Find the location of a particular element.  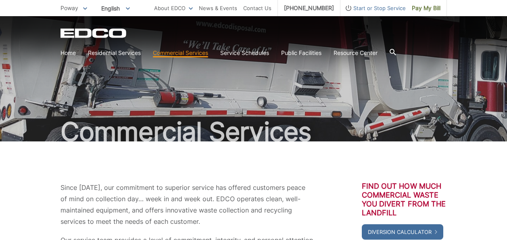

a: EDCD logo. Return to the homepage. is located at coordinates (94, 33).